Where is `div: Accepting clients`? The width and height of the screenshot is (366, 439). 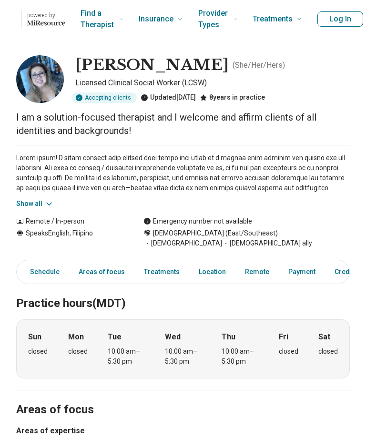 div: Accepting clients is located at coordinates (104, 98).